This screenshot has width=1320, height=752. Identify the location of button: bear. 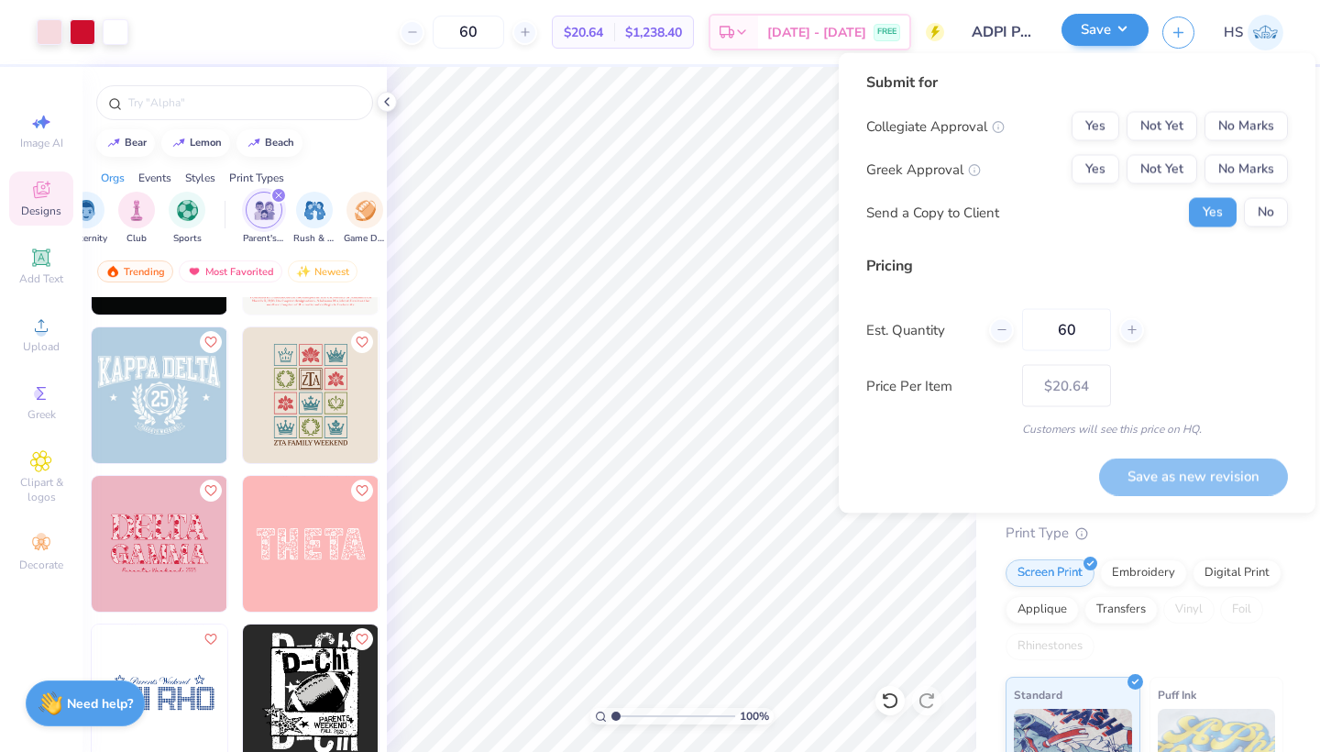
(126, 143).